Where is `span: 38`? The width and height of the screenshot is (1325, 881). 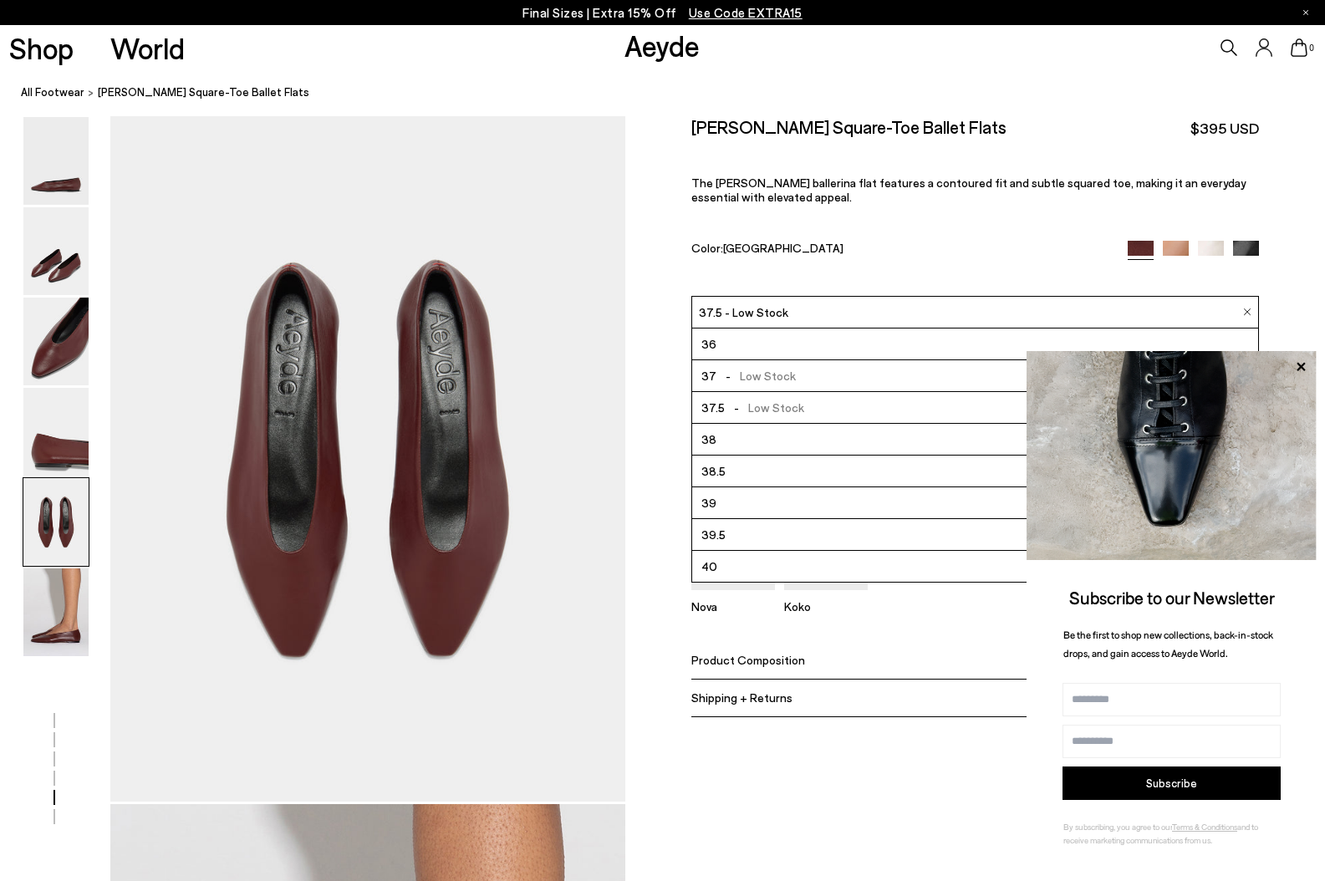
span: 38 is located at coordinates (709, 439).